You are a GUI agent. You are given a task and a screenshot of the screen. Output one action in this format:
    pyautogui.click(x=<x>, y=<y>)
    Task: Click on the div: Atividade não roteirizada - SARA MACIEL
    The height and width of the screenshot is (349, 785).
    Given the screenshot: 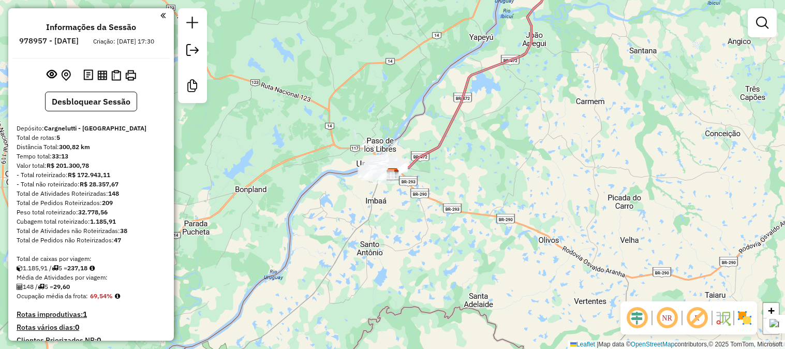 What is the action you would take?
    pyautogui.click(x=386, y=179)
    